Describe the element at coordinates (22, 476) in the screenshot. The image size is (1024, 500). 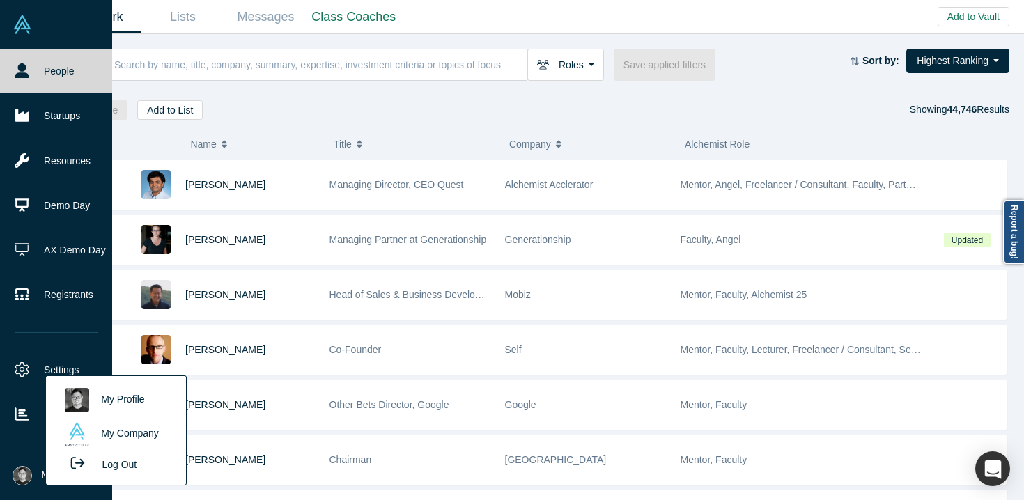
I see `img: Luke Kim's Account` at that location.